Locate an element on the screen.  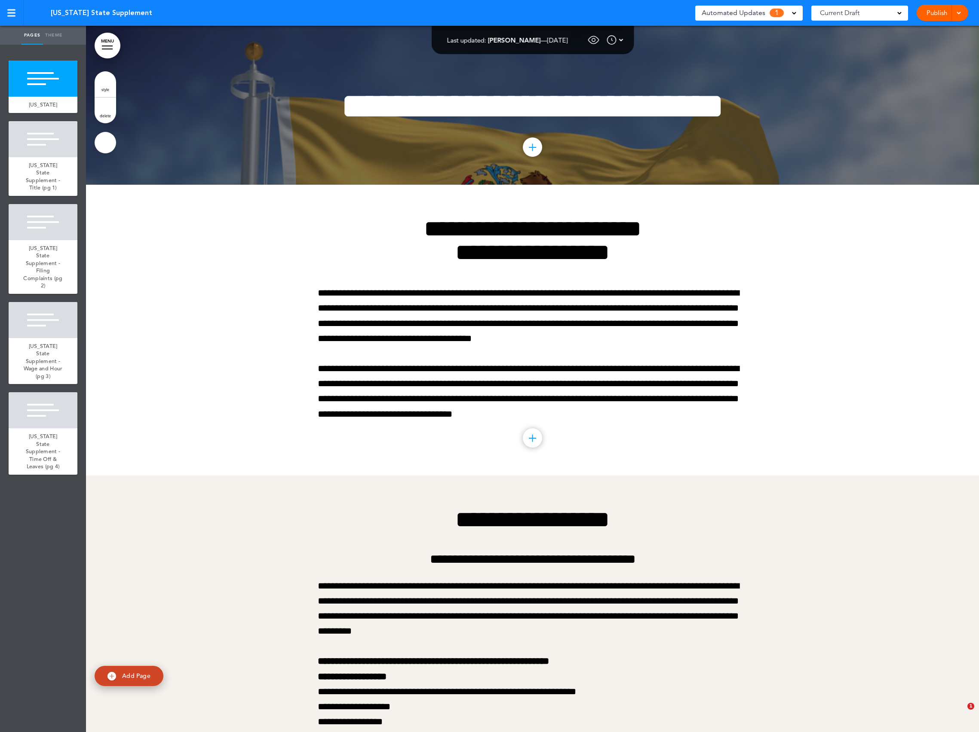
span: Add Page is located at coordinates (136, 676).